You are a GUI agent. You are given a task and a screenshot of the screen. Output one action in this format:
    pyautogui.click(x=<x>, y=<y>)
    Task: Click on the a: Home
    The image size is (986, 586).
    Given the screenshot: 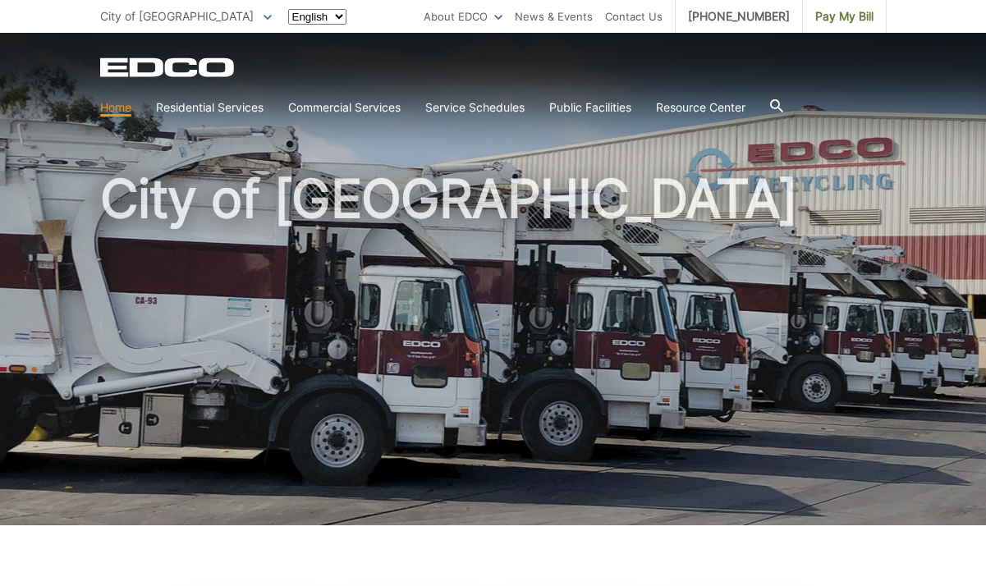 What is the action you would take?
    pyautogui.click(x=116, y=108)
    